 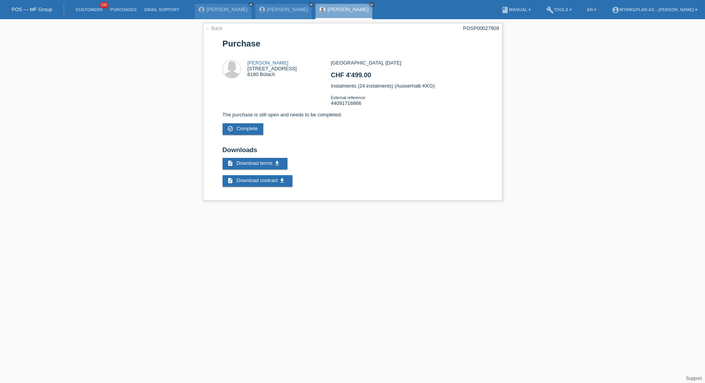 I want to click on a: Purchases, so click(x=123, y=10).